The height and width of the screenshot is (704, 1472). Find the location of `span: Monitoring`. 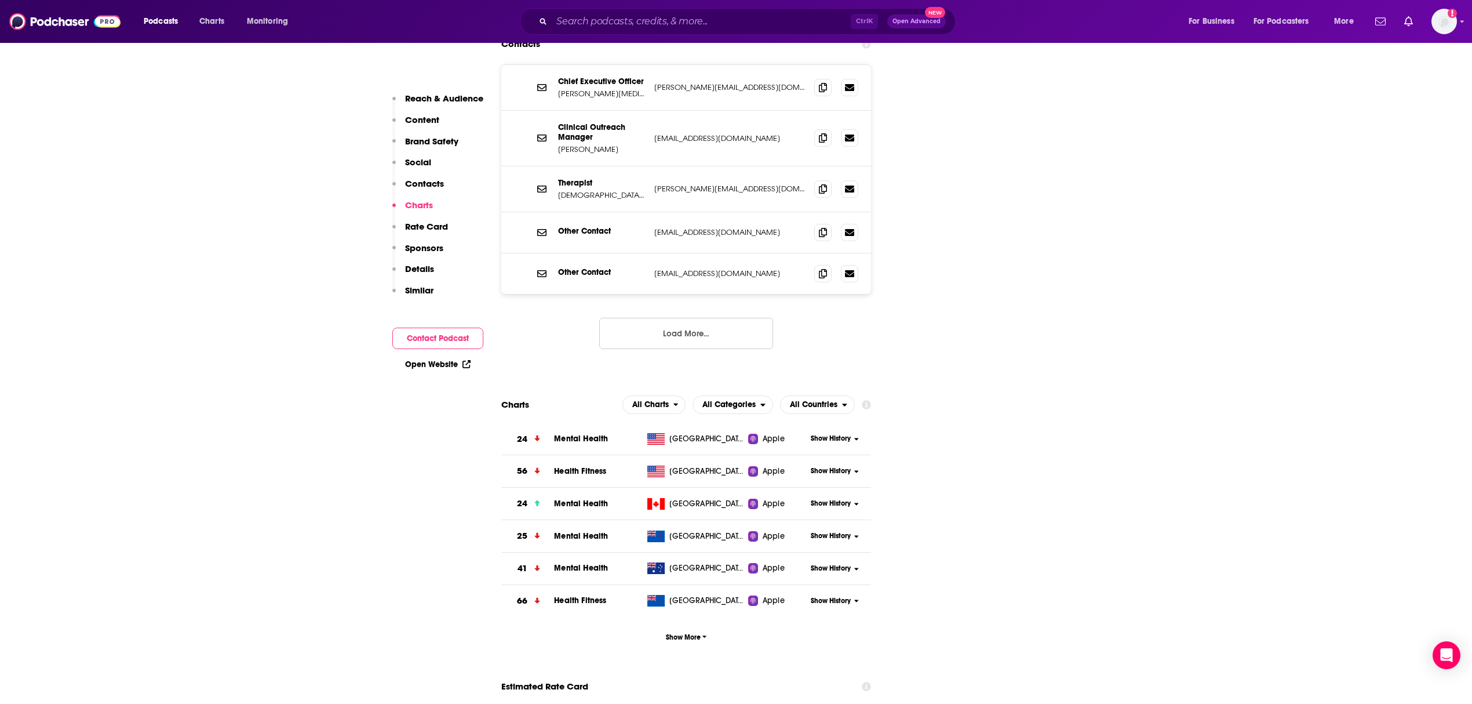

span: Monitoring is located at coordinates (267, 21).